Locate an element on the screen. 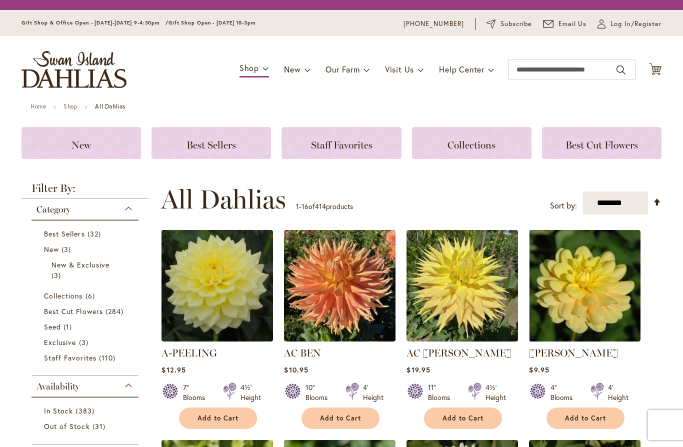 This screenshot has height=447, width=683. span: Out of Stock is located at coordinates (67, 426).